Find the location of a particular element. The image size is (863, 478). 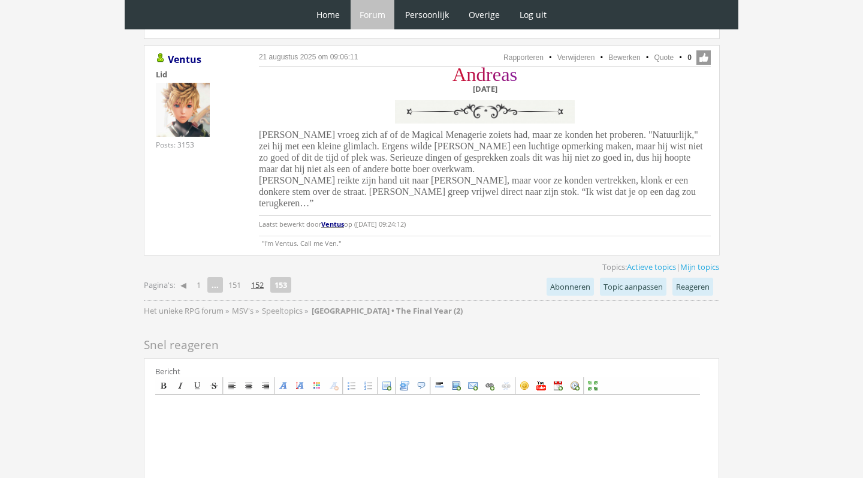

div: Remove Formatting is located at coordinates (334, 385).